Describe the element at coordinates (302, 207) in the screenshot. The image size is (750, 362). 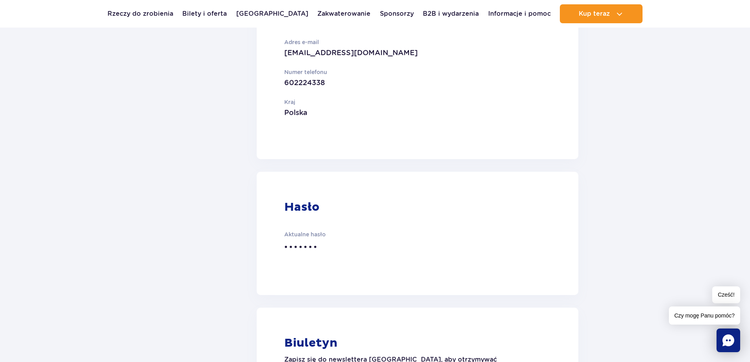
I see `font: Hasło` at that location.